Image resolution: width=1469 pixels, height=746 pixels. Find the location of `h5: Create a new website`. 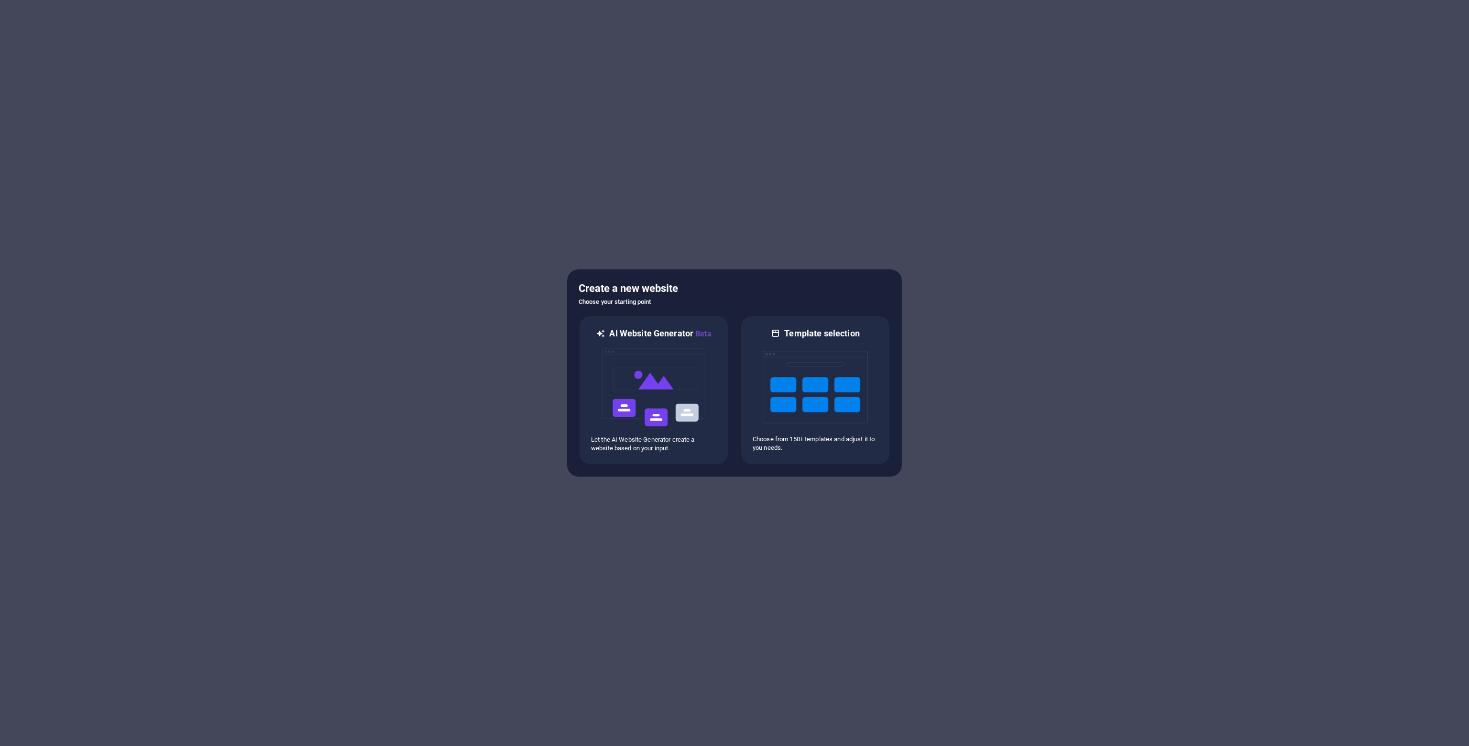

h5: Create a new website is located at coordinates (735, 288).